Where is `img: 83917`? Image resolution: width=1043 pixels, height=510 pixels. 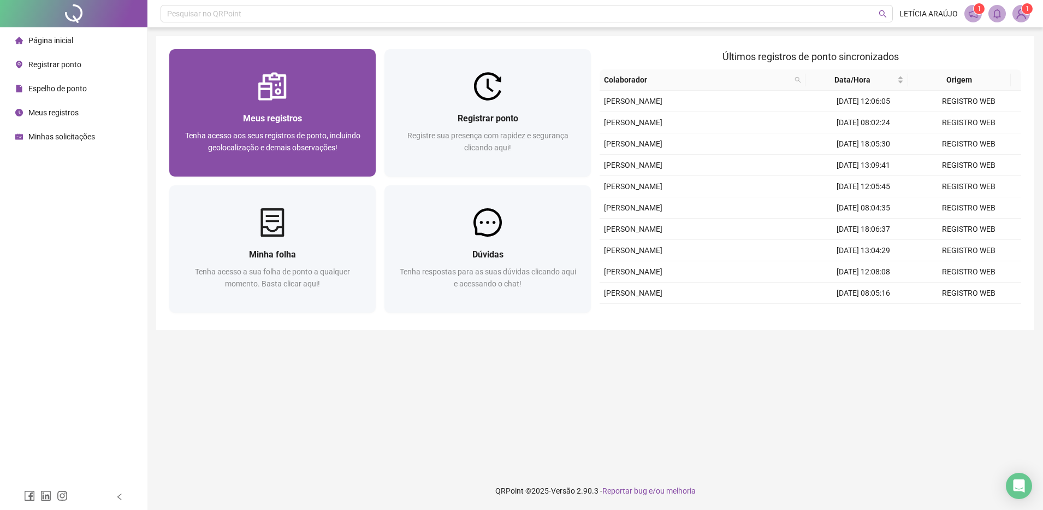 img: 83917 is located at coordinates (1022, 14).